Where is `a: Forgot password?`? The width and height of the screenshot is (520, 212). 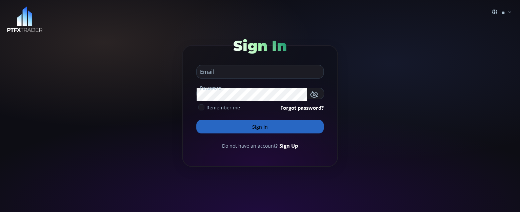
a: Forgot password? is located at coordinates (302, 108).